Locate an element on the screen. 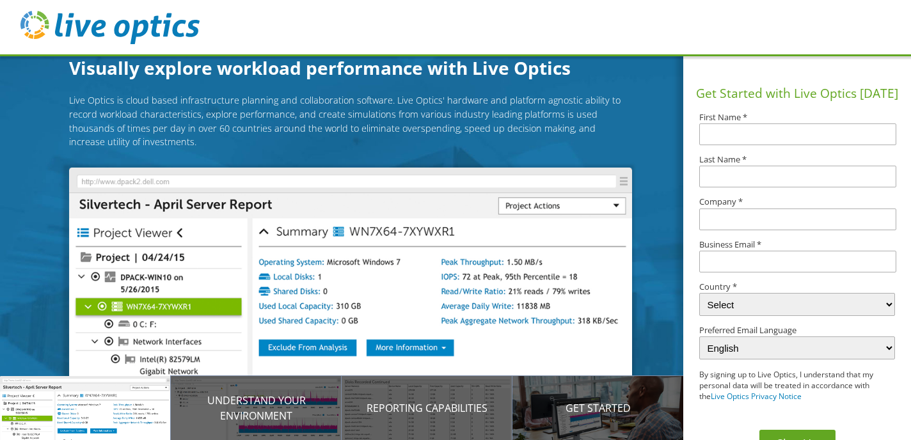 This screenshot has height=440, width=911. a: Live Optics Privacy Notice is located at coordinates (756, 396).